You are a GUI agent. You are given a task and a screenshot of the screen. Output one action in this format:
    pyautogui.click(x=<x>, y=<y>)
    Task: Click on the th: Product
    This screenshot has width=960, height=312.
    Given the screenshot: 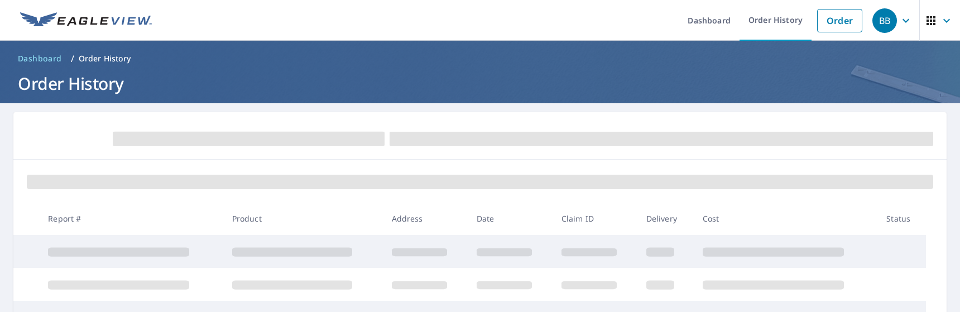 What is the action you would take?
    pyautogui.click(x=303, y=218)
    